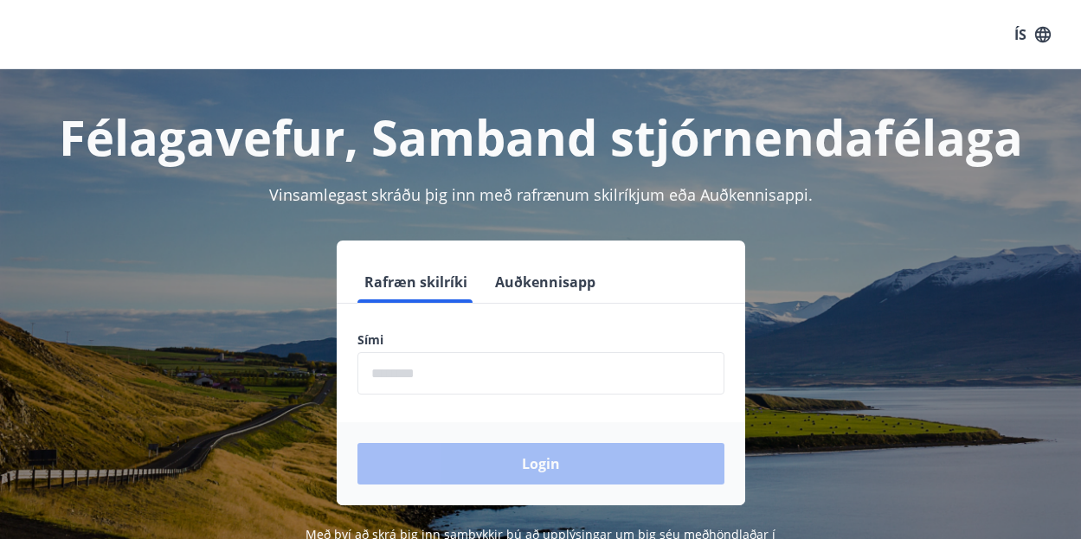  I want to click on label: Sími, so click(541, 340).